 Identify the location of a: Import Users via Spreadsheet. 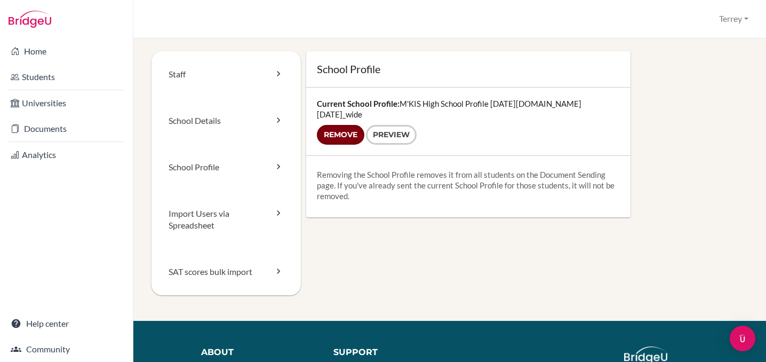
(226, 220).